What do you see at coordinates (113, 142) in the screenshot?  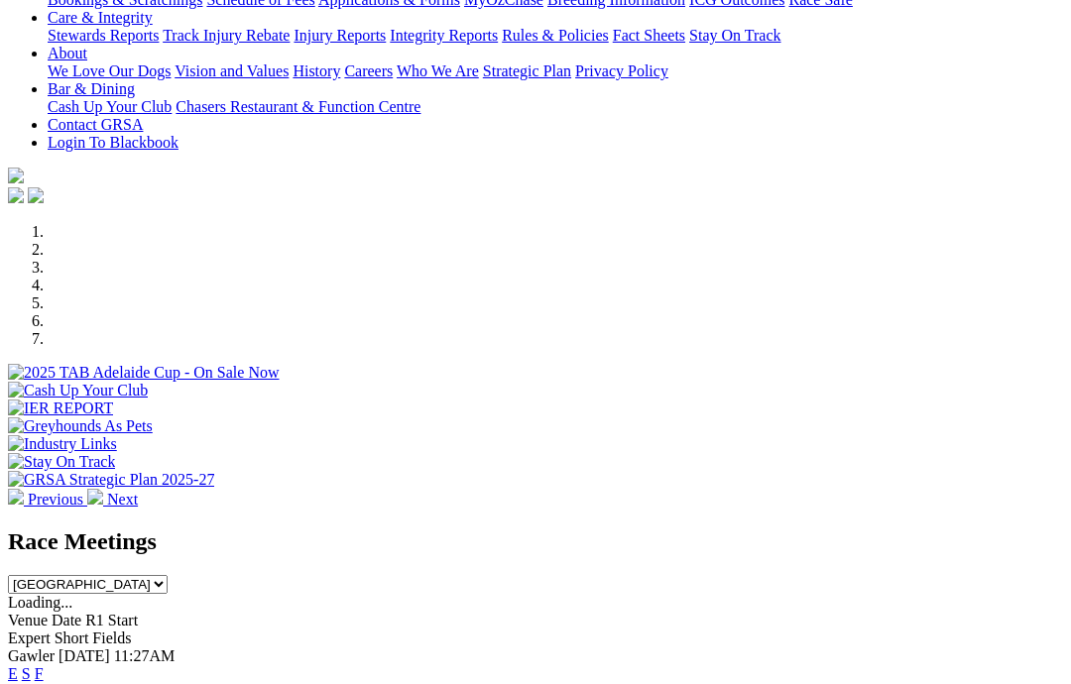 I see `a: Login To Blackbook` at bounding box center [113, 142].